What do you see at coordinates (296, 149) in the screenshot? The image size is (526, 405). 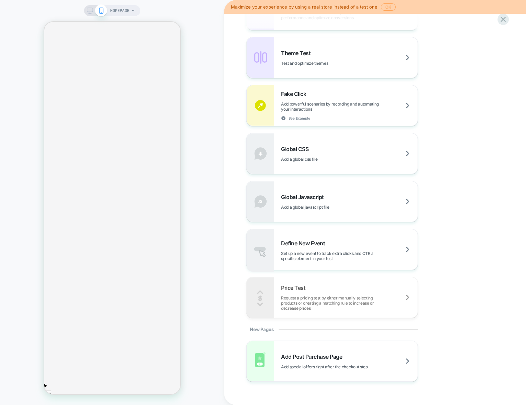 I see `span: Global CSS` at bounding box center [296, 149].